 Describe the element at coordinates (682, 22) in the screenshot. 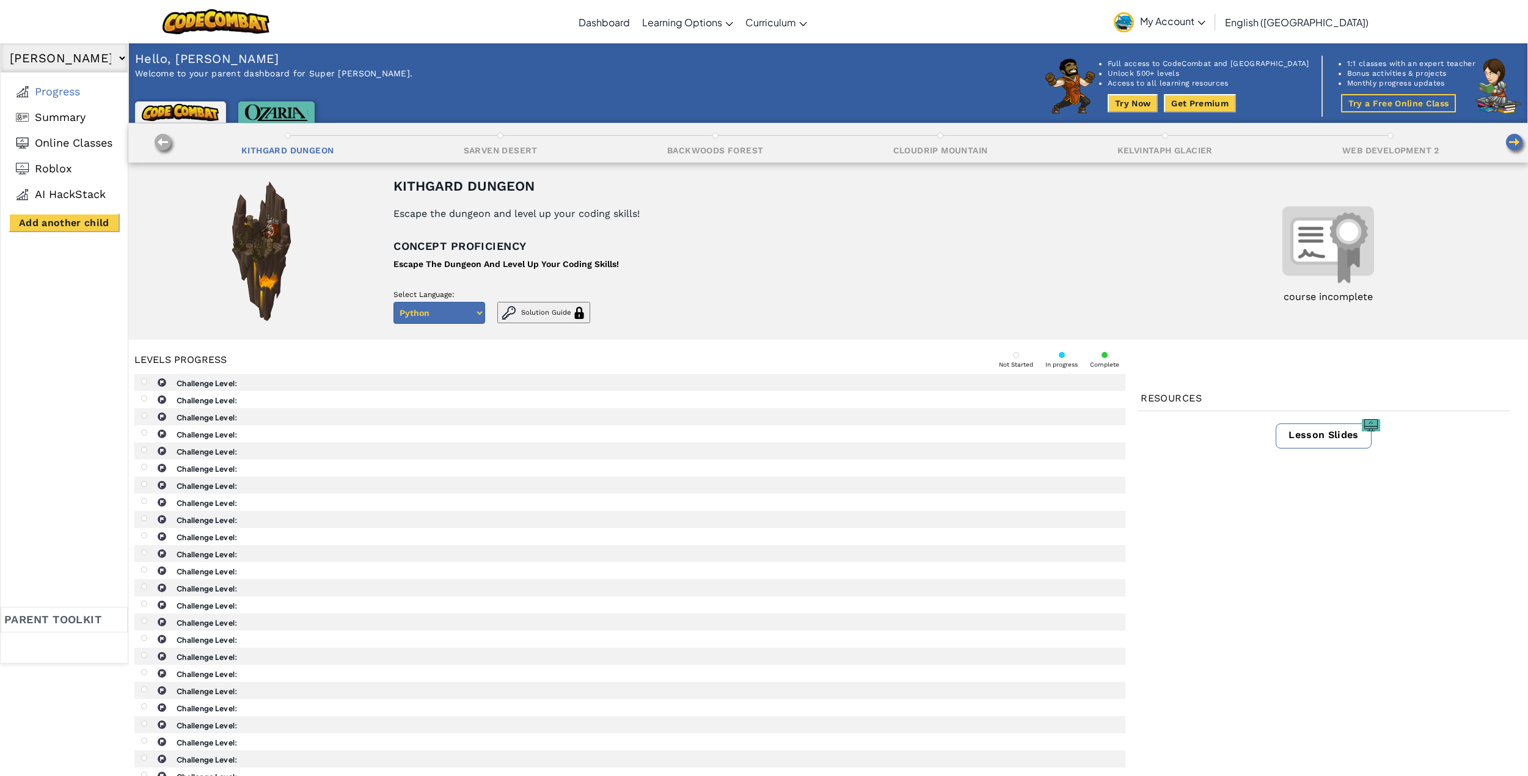

I see `span: Learning Options` at that location.